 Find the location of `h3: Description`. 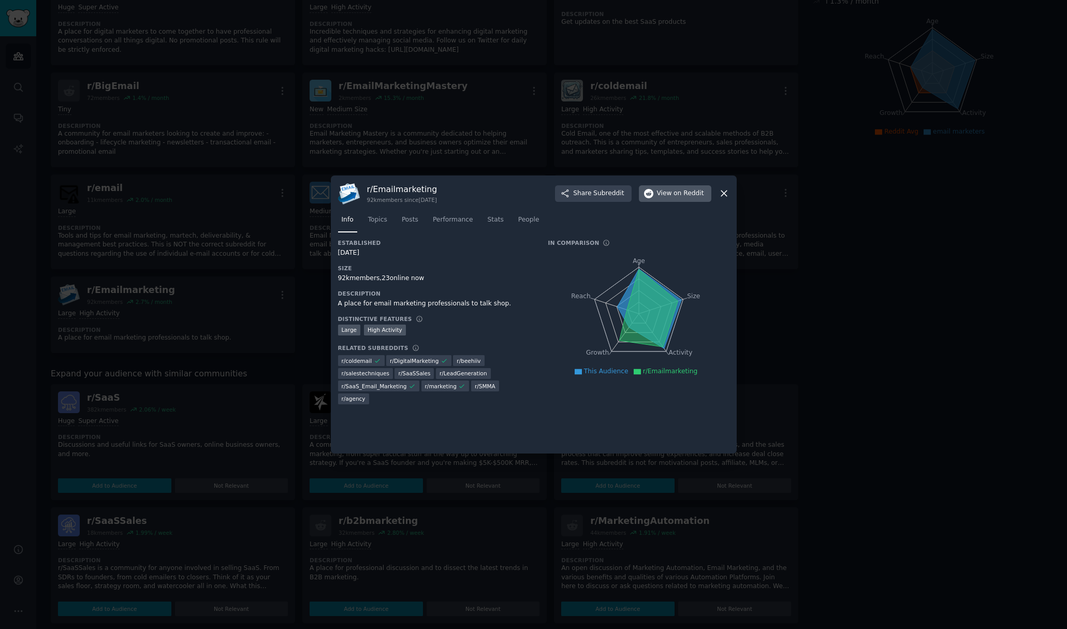

h3: Description is located at coordinates (436, 294).